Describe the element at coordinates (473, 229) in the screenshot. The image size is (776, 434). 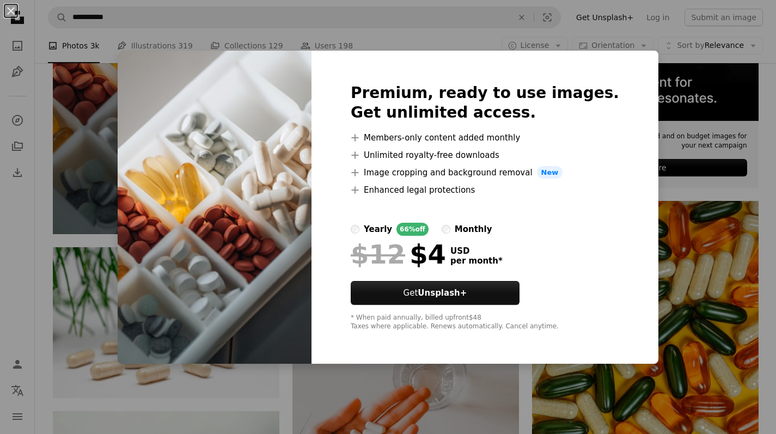
I see `div: monthly` at that location.